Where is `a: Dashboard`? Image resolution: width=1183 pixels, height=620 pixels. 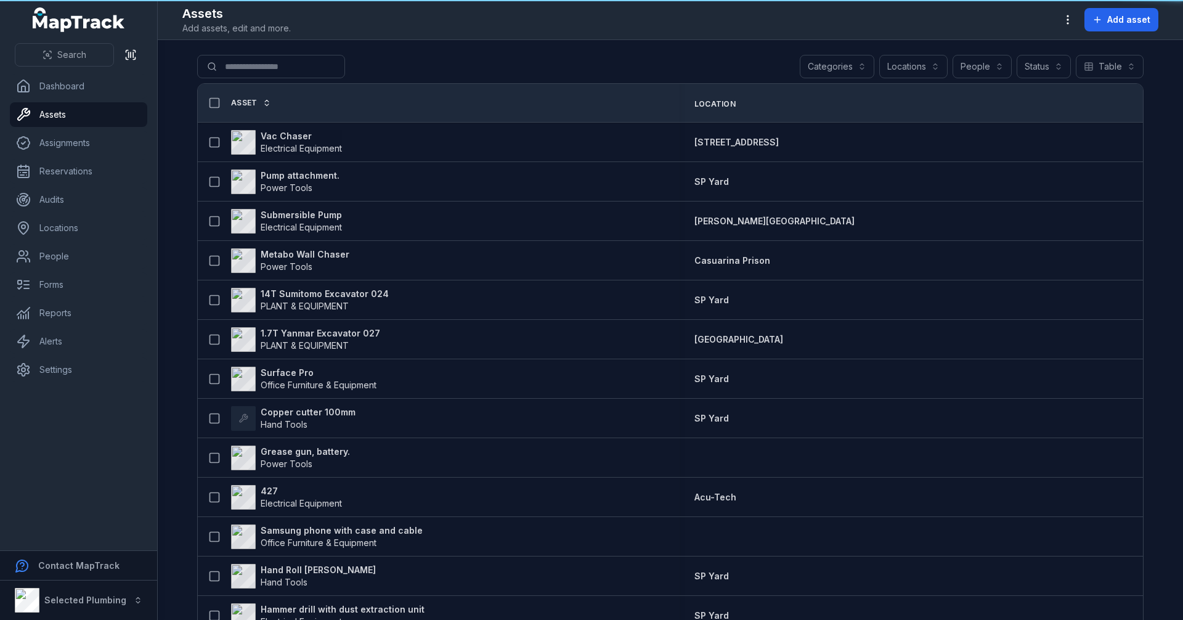 a: Dashboard is located at coordinates (78, 86).